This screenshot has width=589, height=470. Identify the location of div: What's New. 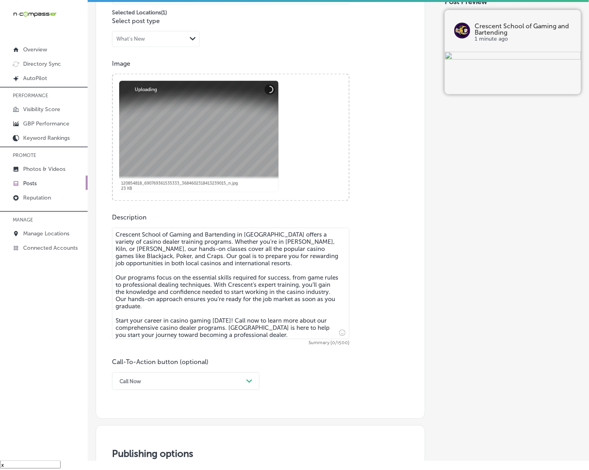
(131, 39).